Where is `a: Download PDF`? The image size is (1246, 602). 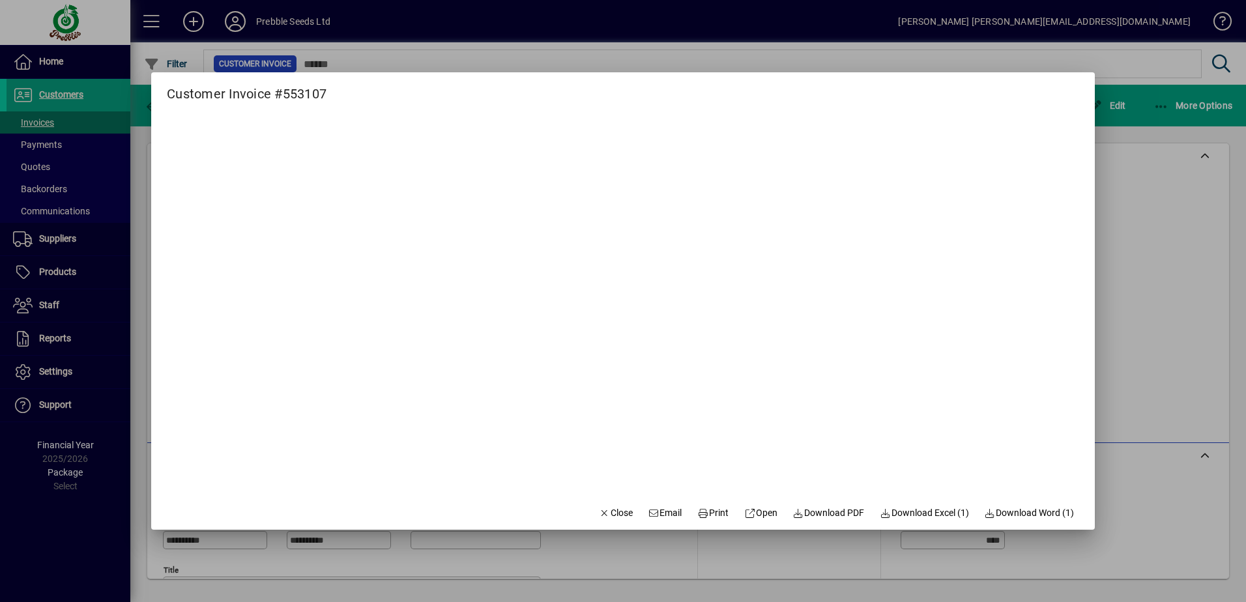
a: Download PDF is located at coordinates (829, 513).